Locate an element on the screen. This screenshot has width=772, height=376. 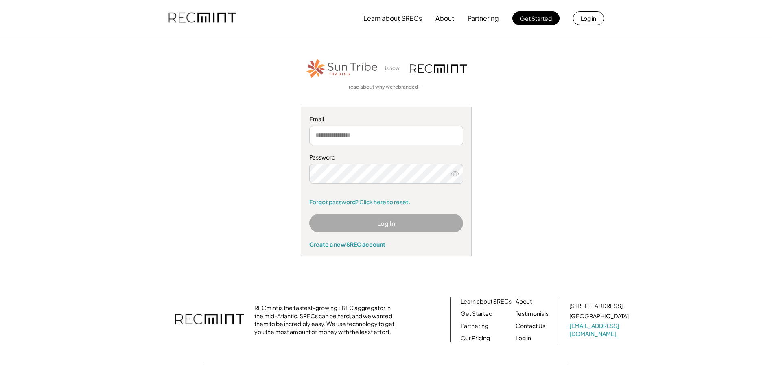
button: About is located at coordinates (445, 18).